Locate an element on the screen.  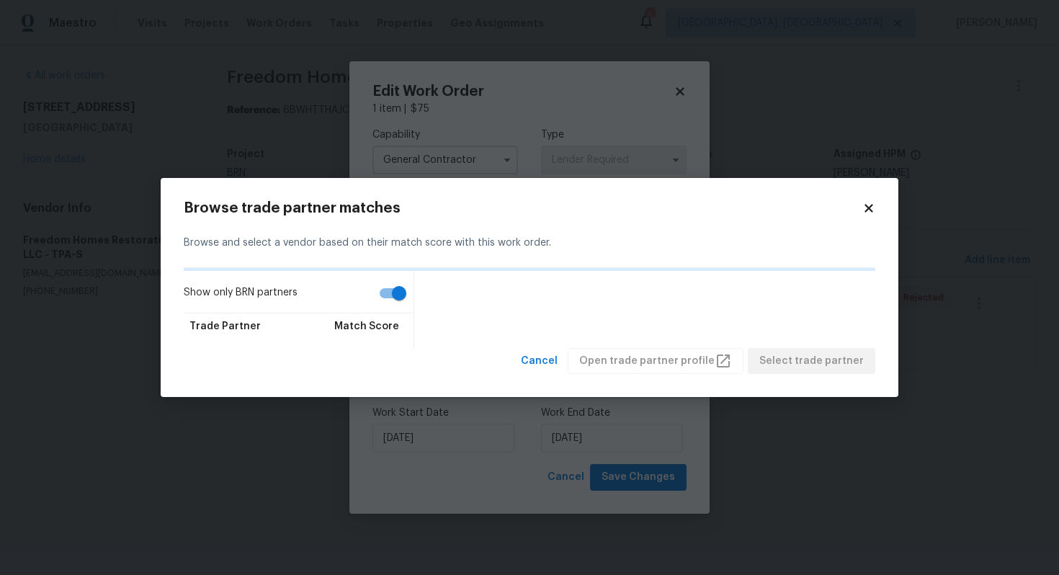
span: Cancel is located at coordinates (539, 361).